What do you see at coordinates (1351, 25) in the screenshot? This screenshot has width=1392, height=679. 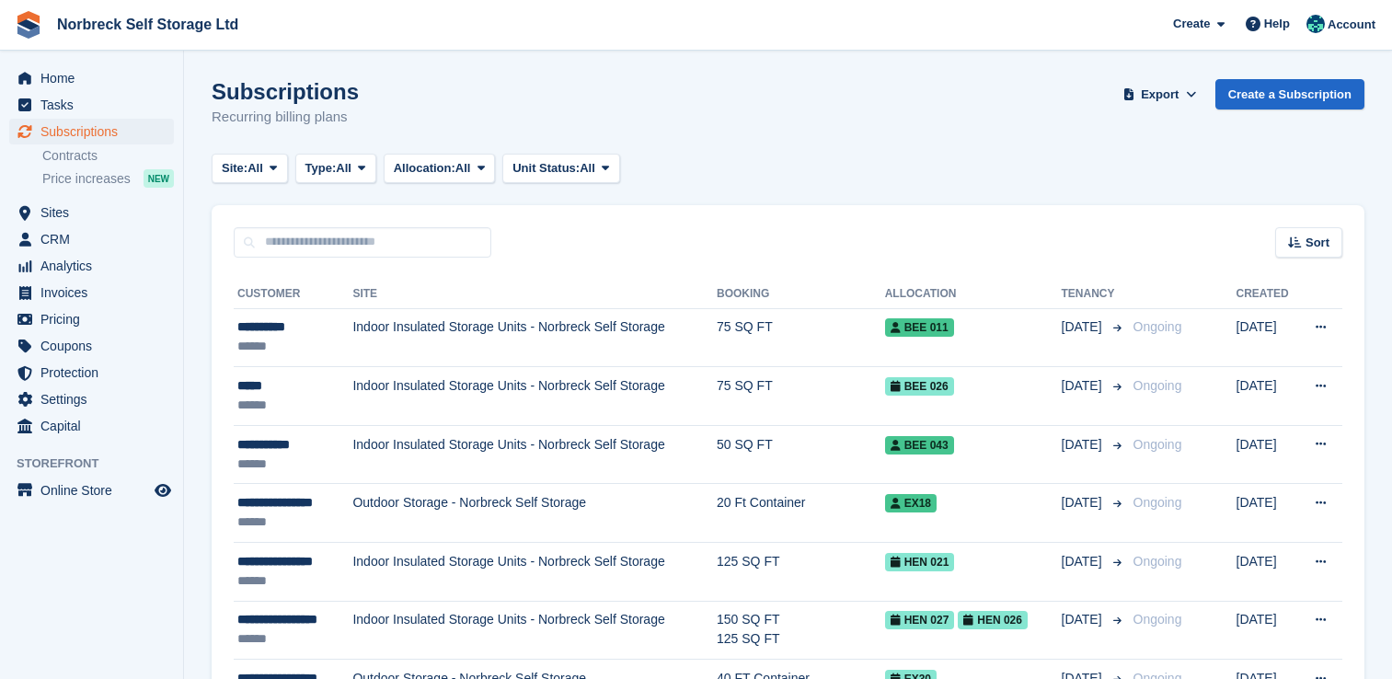 I see `span: Account` at bounding box center [1351, 25].